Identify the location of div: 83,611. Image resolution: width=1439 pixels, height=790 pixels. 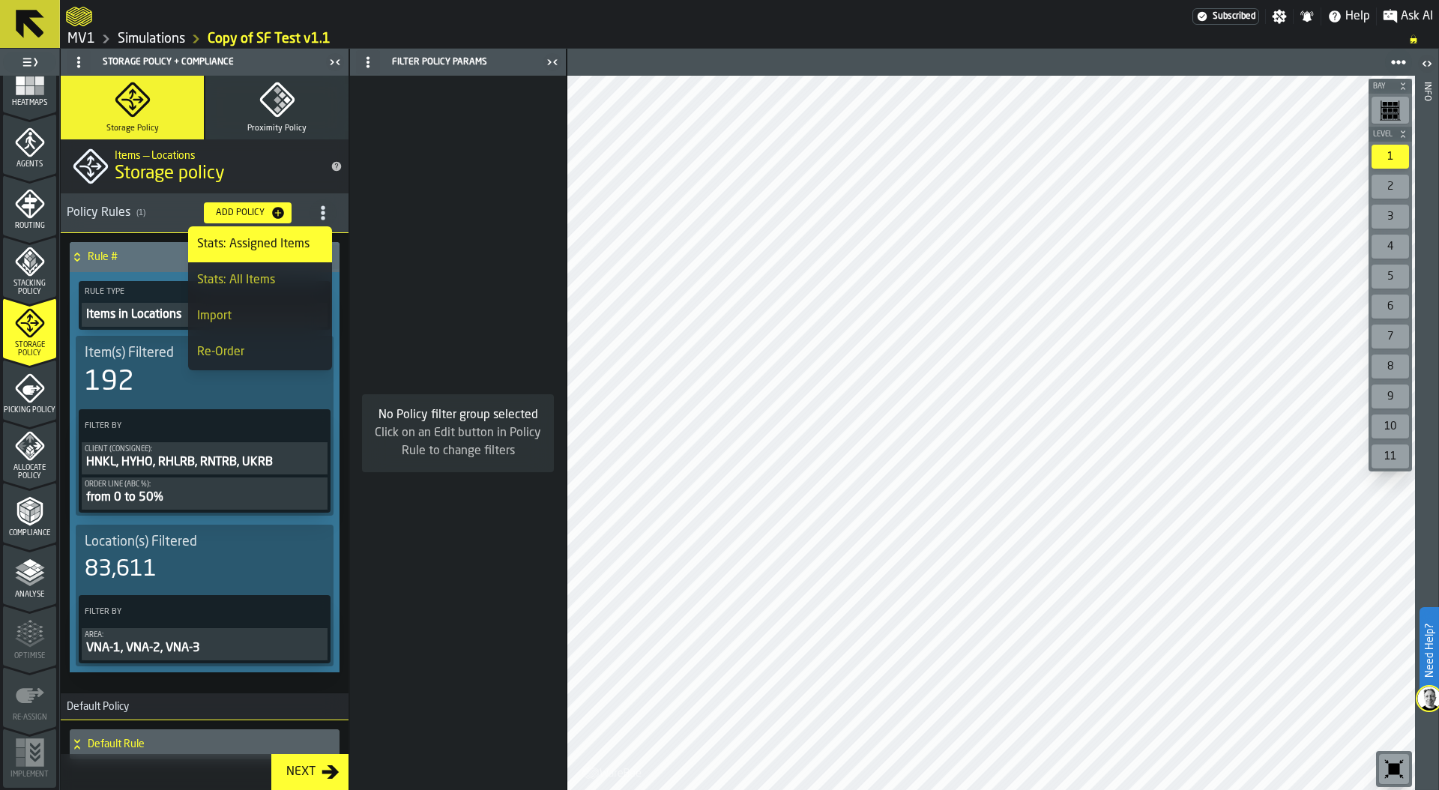
(121, 570).